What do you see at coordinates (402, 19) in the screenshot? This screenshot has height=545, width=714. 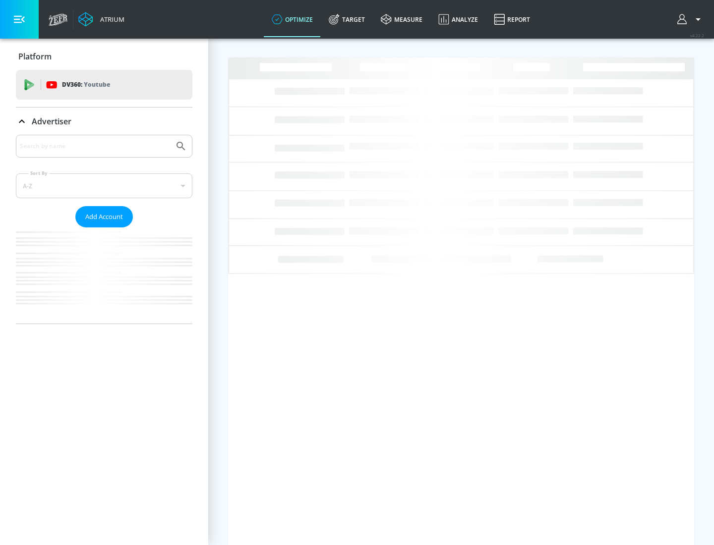 I see `a: measure` at bounding box center [402, 19].